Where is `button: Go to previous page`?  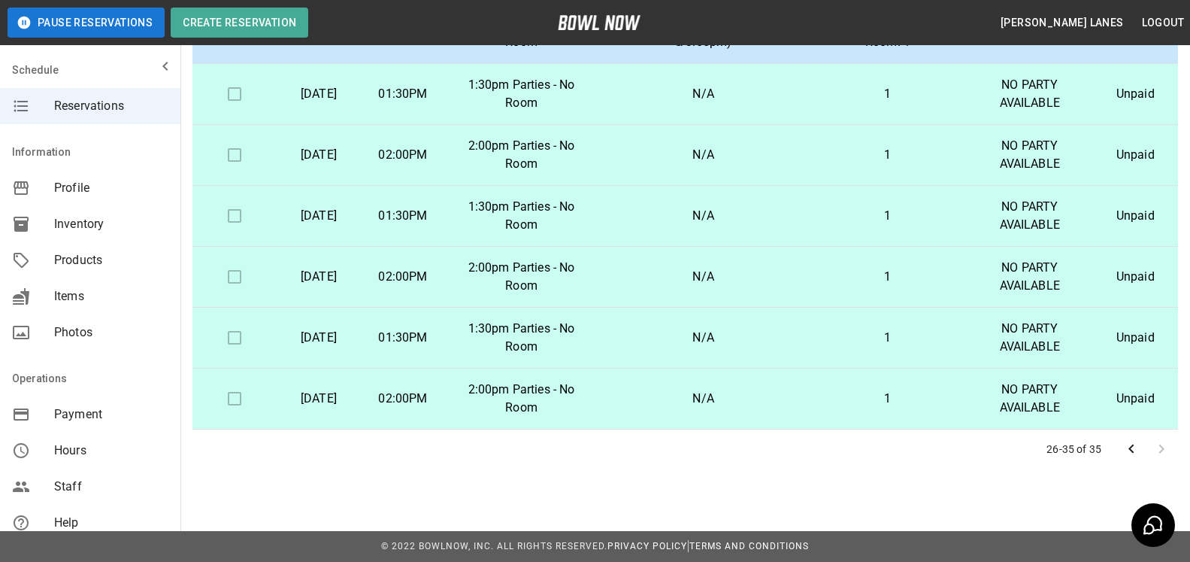 button: Go to previous page is located at coordinates (1132, 449).